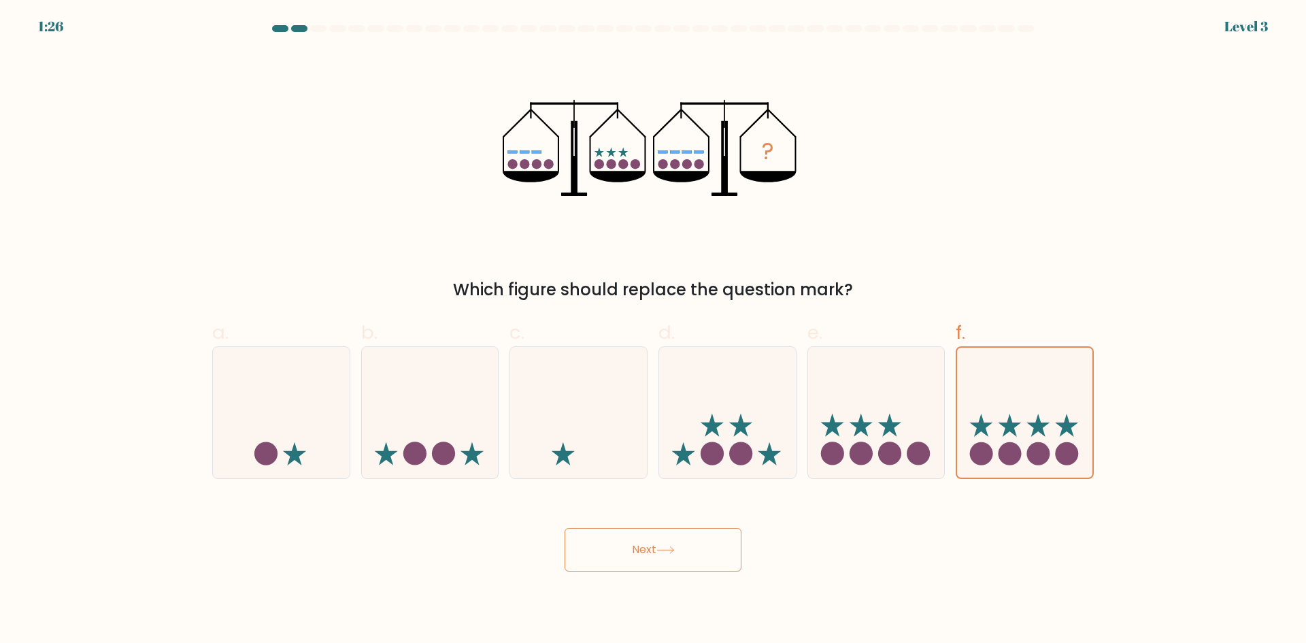  Describe the element at coordinates (815, 332) in the screenshot. I see `span: e.` at that location.